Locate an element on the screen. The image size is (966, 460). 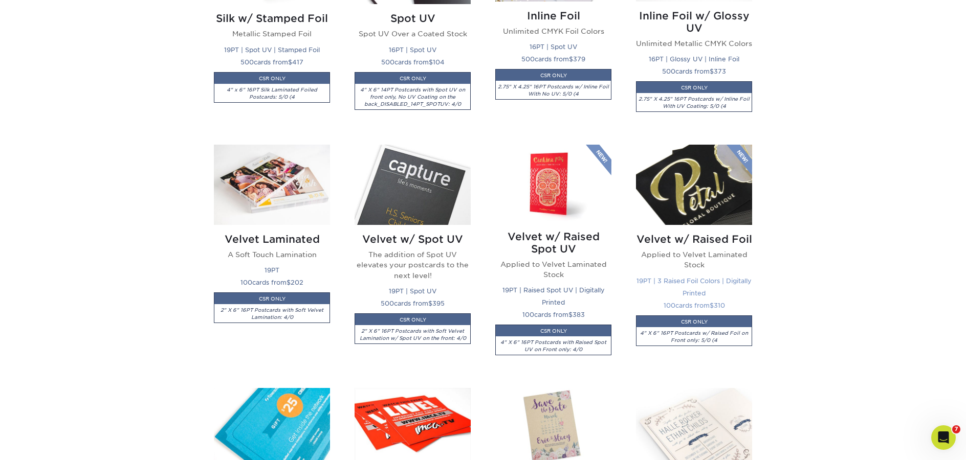
small: 19PT | 3 Raised Foil Colors | Digitally Printed is located at coordinates (693, 287).